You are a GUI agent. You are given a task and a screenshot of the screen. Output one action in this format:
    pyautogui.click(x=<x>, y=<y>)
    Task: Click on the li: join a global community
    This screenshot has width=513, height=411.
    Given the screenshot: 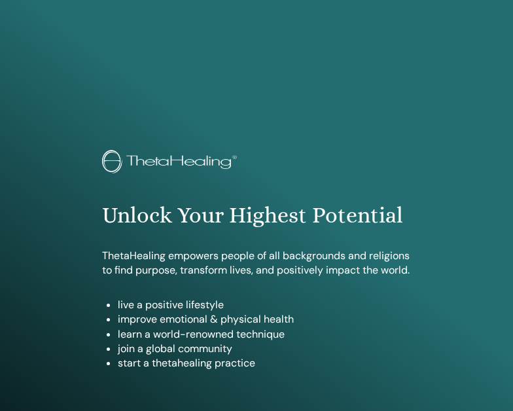 What is the action you would take?
    pyautogui.click(x=264, y=349)
    